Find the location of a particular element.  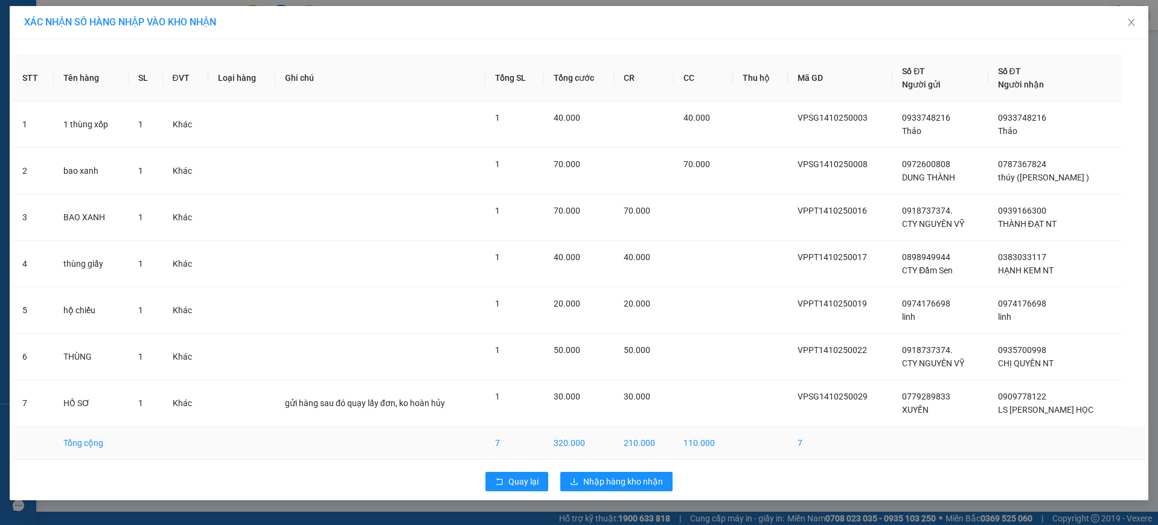

span: 30.000 is located at coordinates (637, 397).